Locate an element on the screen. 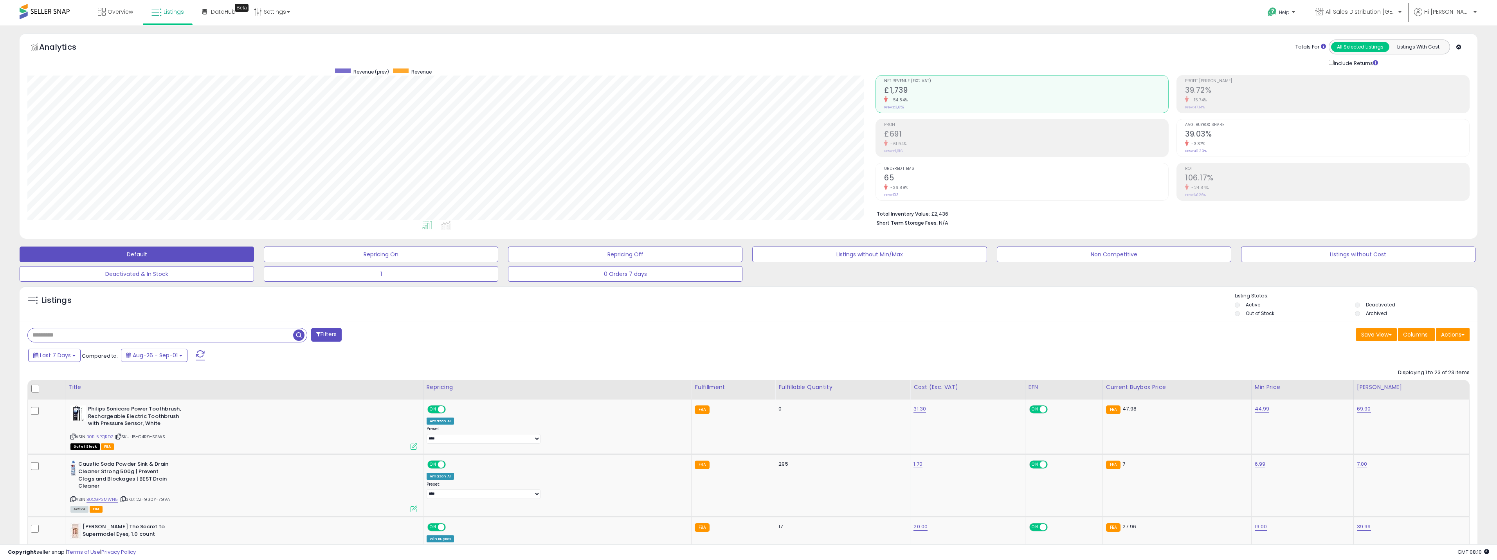  small: -61.94% is located at coordinates (897, 144).